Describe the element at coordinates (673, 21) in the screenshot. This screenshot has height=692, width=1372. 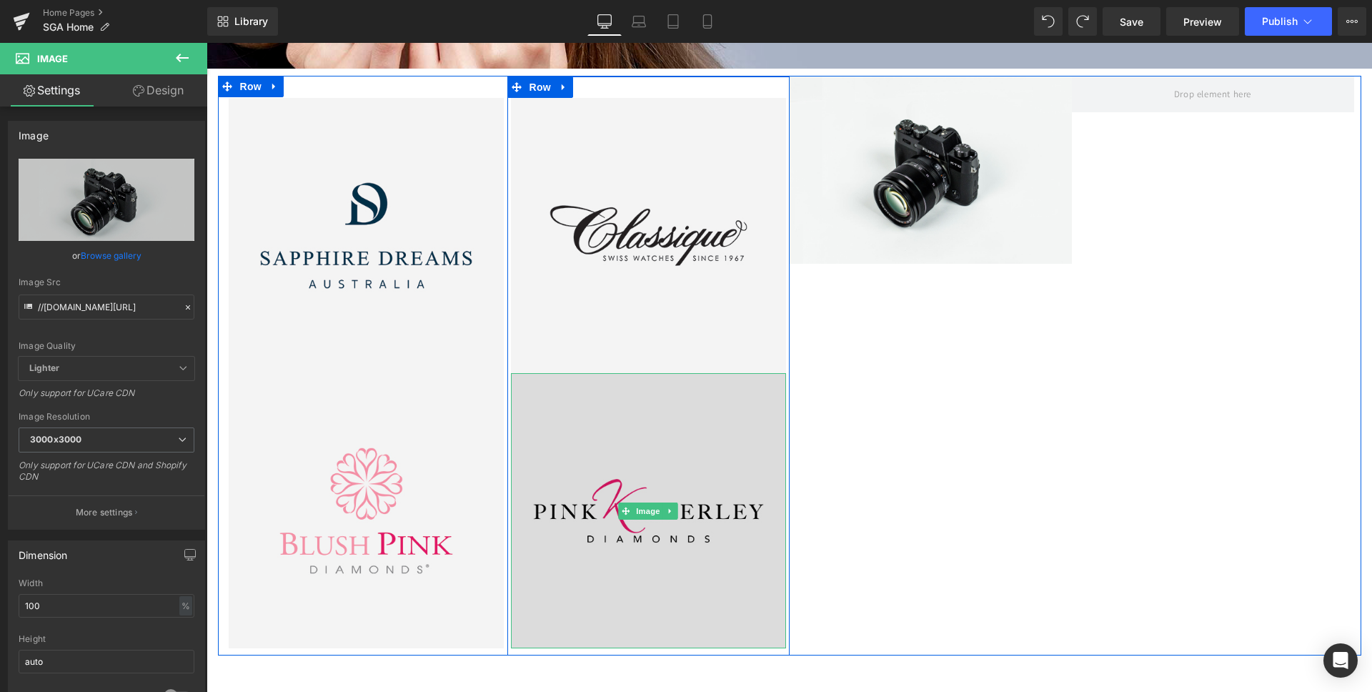
I see `a: Tablet` at that location.